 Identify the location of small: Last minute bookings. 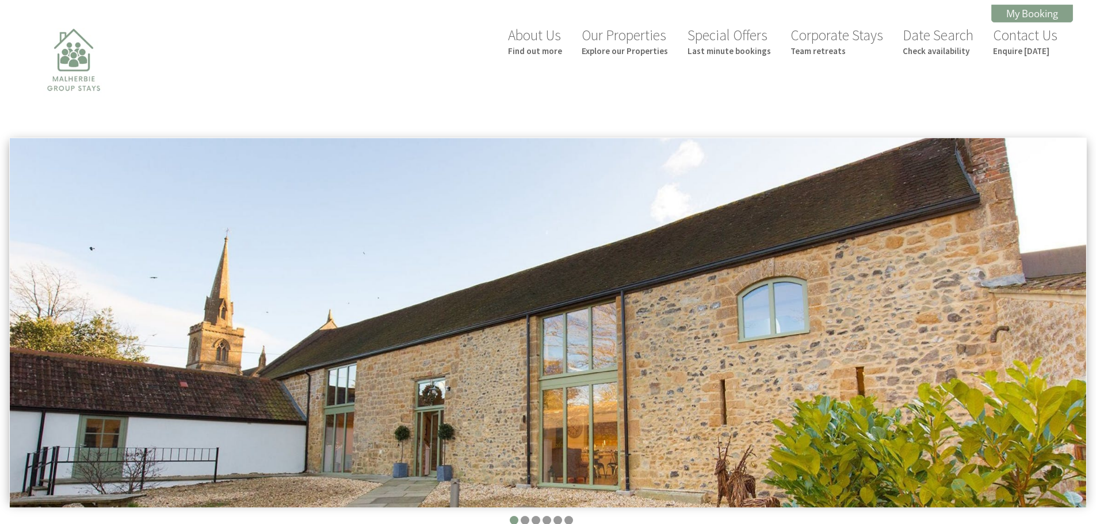
(729, 51).